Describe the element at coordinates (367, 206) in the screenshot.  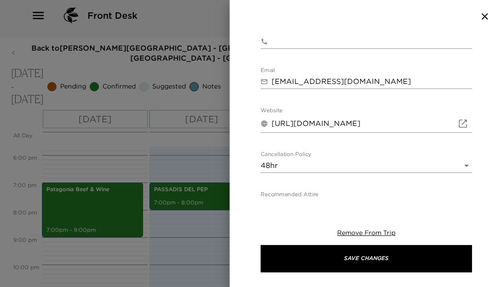
I see `div: Semi-Formal` at that location.